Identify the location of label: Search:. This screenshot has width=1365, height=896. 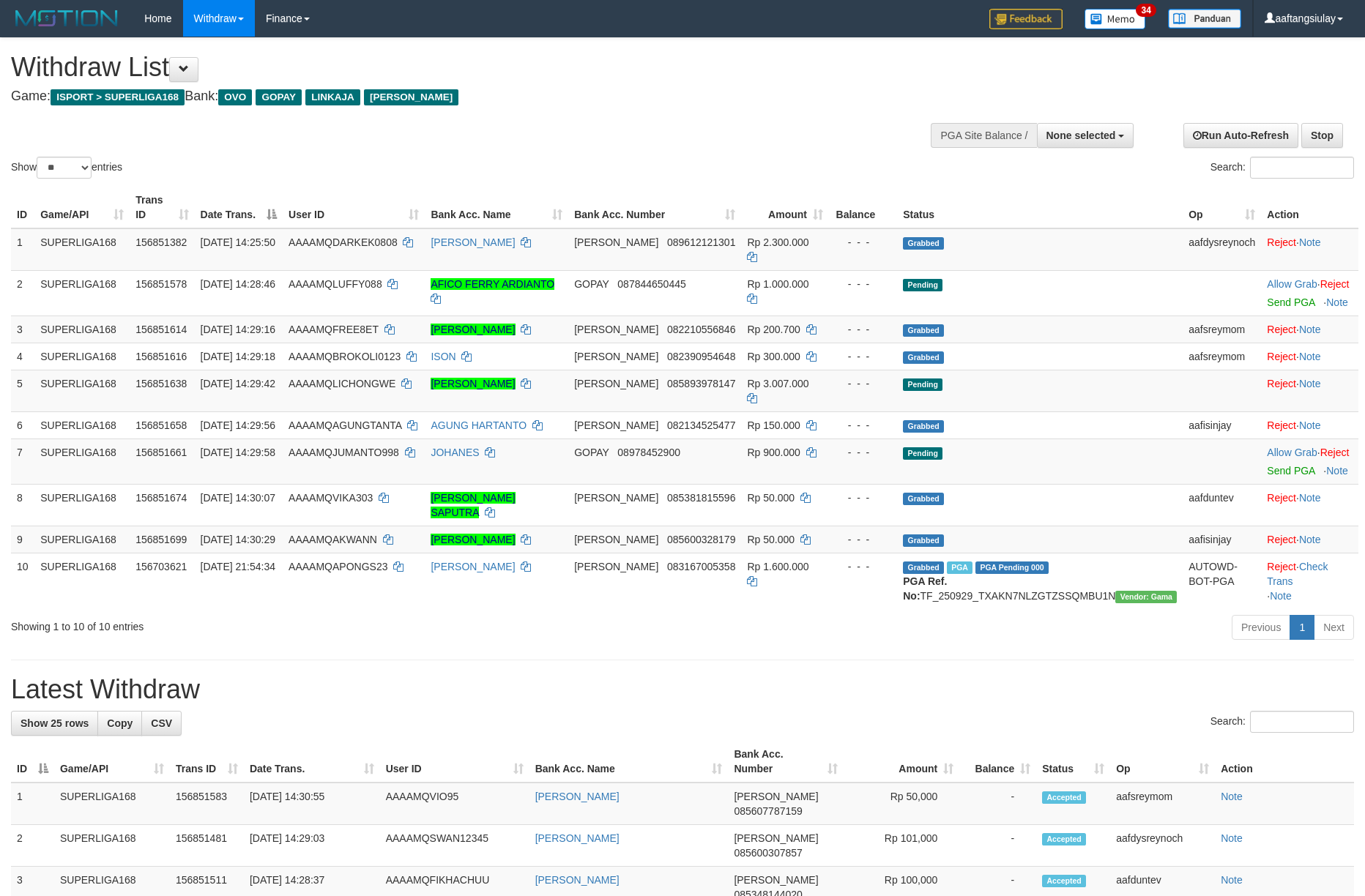
(1282, 721).